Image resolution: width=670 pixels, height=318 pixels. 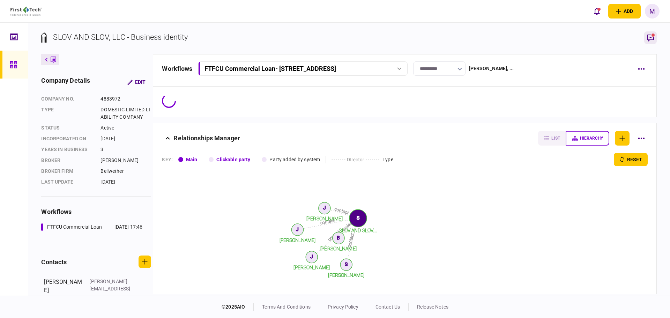 I want to click on div: Broker, so click(x=67, y=160).